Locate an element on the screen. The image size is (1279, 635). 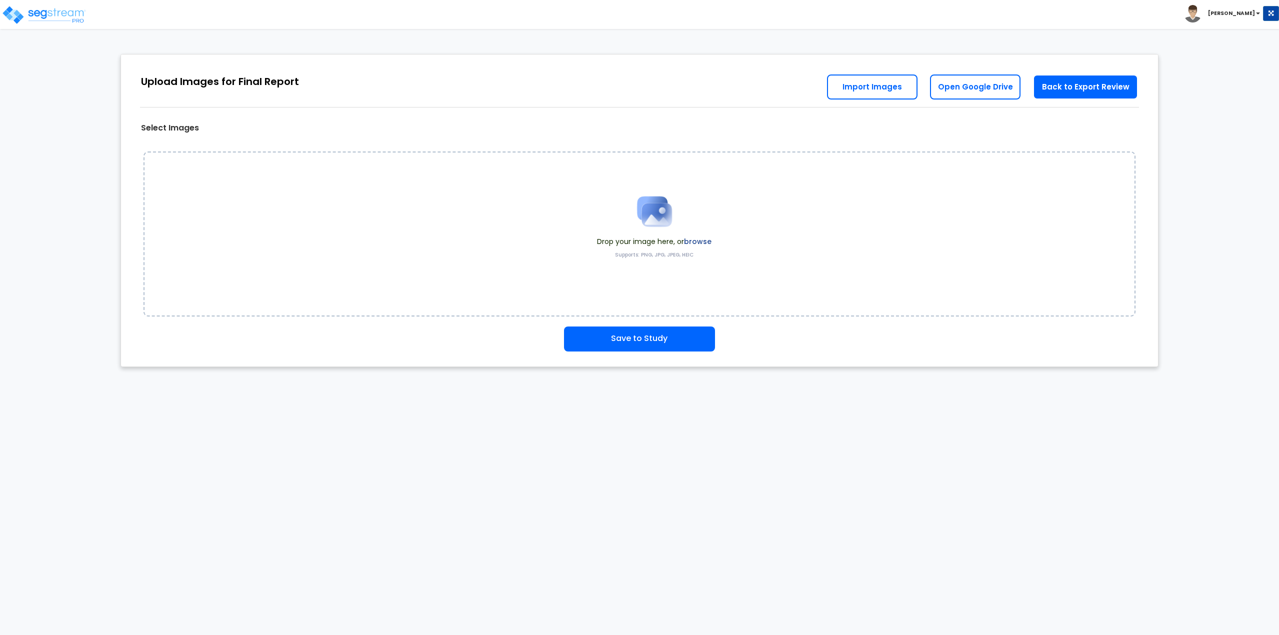
img: Upload Icon is located at coordinates (654, 211).